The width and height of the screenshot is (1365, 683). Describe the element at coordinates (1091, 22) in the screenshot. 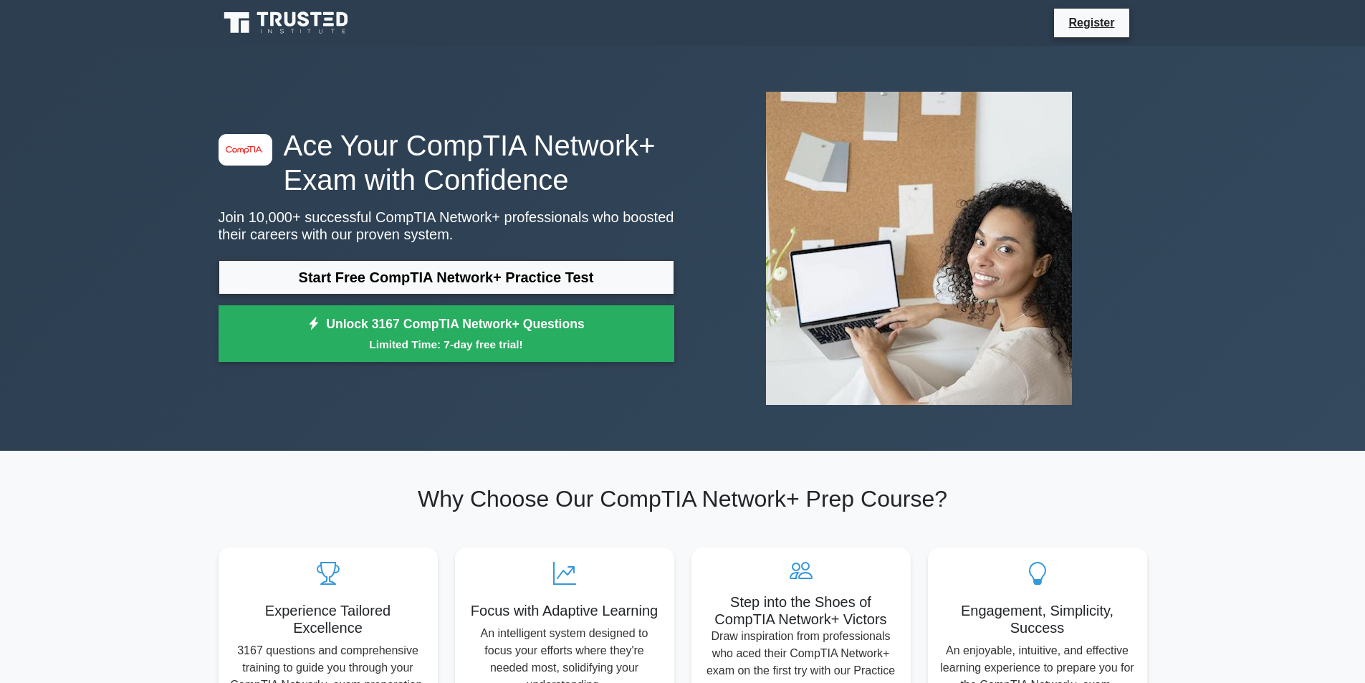

I see `a: Register` at that location.